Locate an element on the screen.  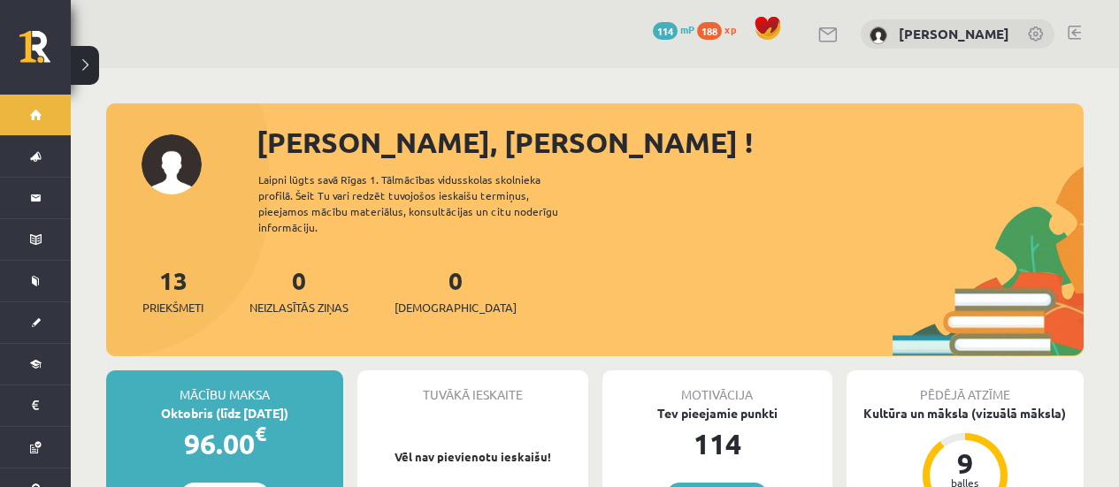
span: mP is located at coordinates (687, 29).